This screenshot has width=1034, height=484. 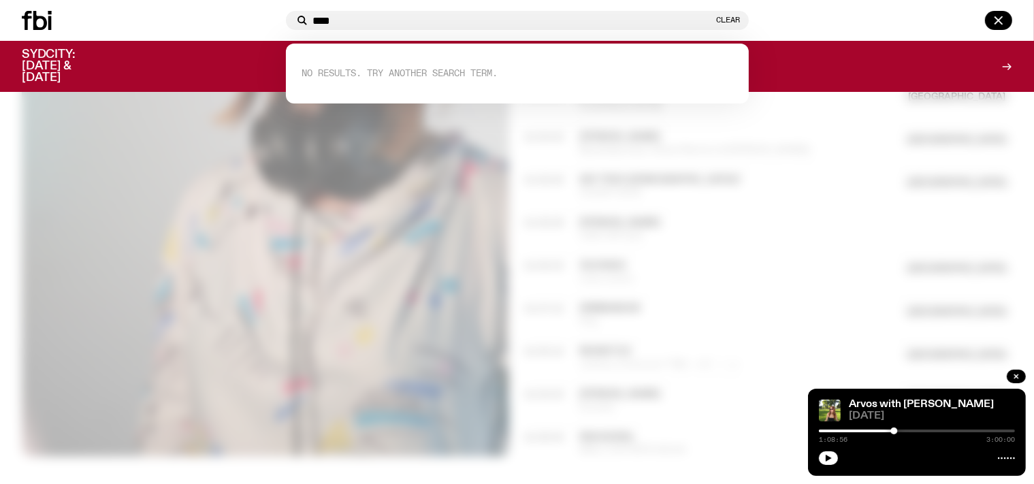 What do you see at coordinates (1001, 440) in the screenshot?
I see `span: 3:00:00` at bounding box center [1001, 440].